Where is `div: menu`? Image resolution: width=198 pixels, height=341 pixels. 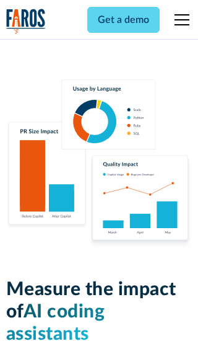 div: menu is located at coordinates (180, 20).